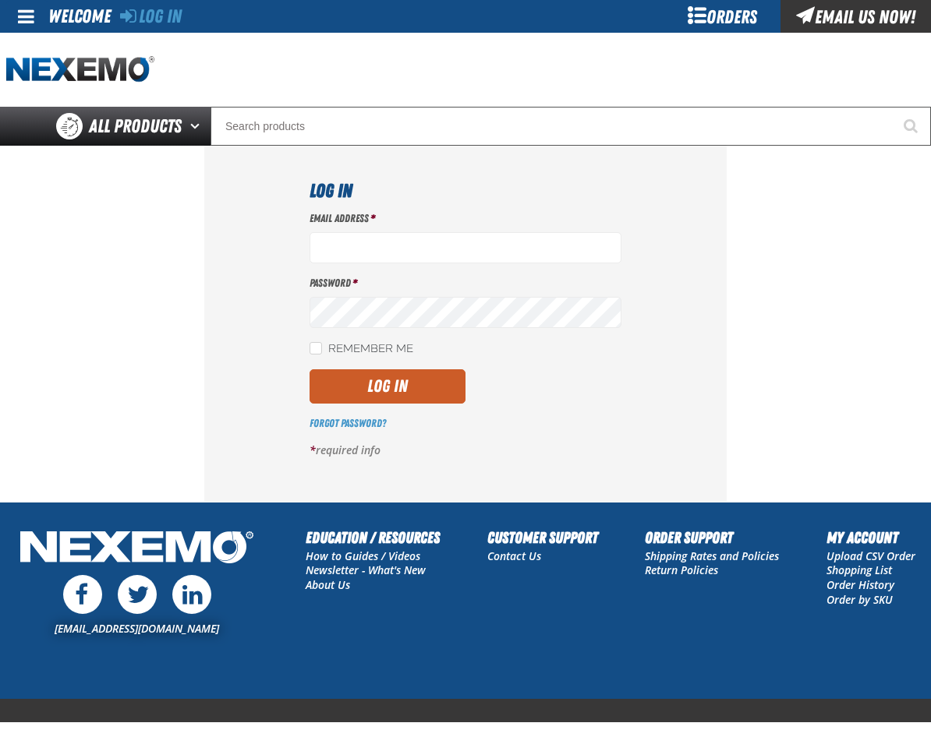 This screenshot has width=931, height=737. I want to click on a: Shopping List, so click(859, 570).